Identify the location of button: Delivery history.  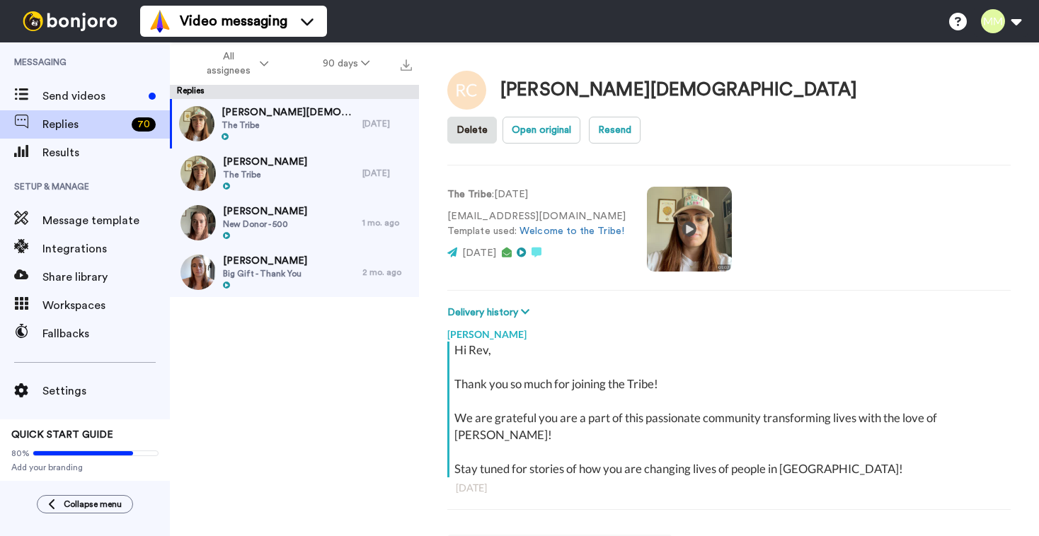
(490, 313).